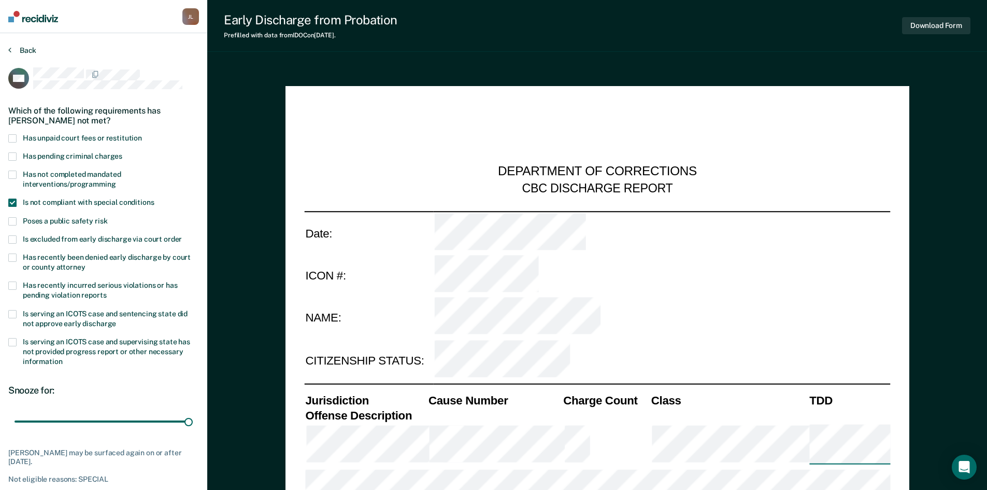  Describe the element at coordinates (104, 390) in the screenshot. I see `div: Snooze for:` at that location.